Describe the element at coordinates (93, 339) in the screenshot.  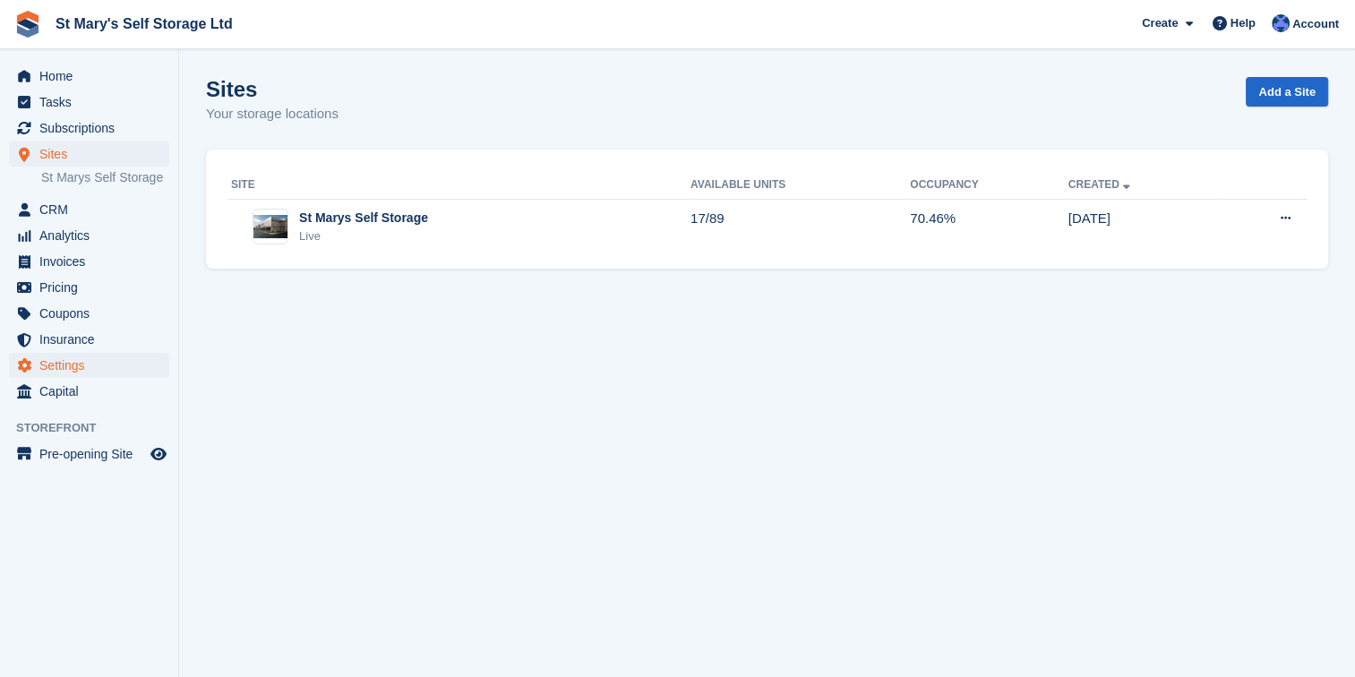
I see `span: Insurance` at that location.